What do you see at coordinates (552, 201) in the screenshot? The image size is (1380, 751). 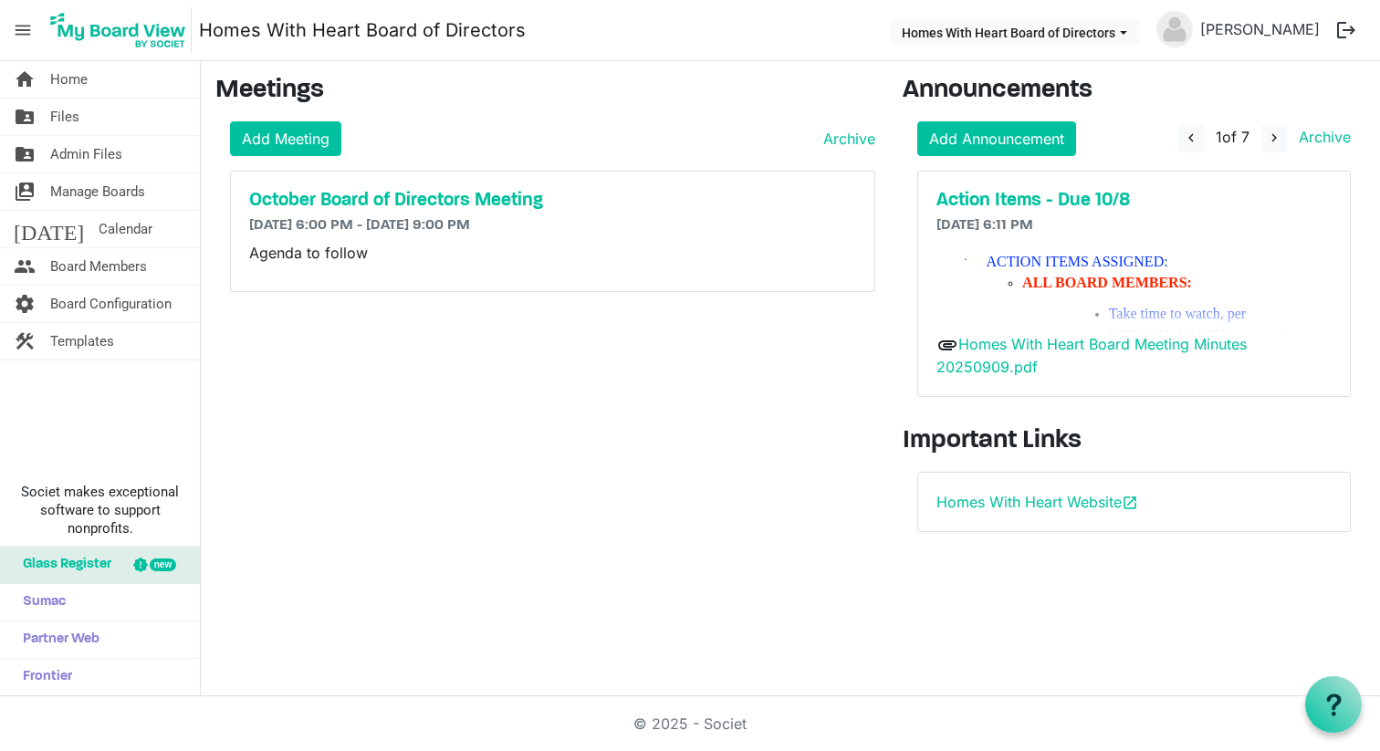 I see `a: October Board of Directors Meeting` at bounding box center [552, 201].